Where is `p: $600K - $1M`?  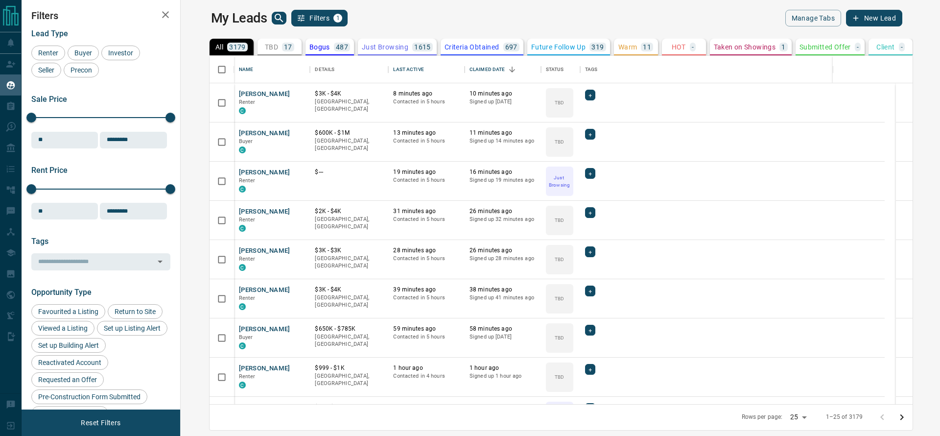
p: $600K - $1M is located at coordinates (349, 133).